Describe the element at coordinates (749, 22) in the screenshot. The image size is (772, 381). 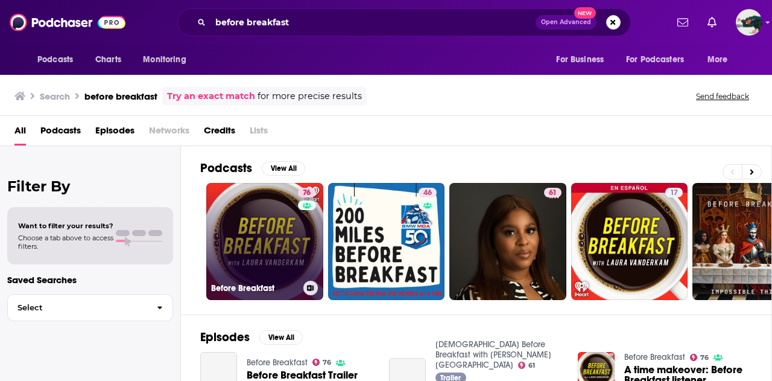
I see `button: Show profile menu` at that location.